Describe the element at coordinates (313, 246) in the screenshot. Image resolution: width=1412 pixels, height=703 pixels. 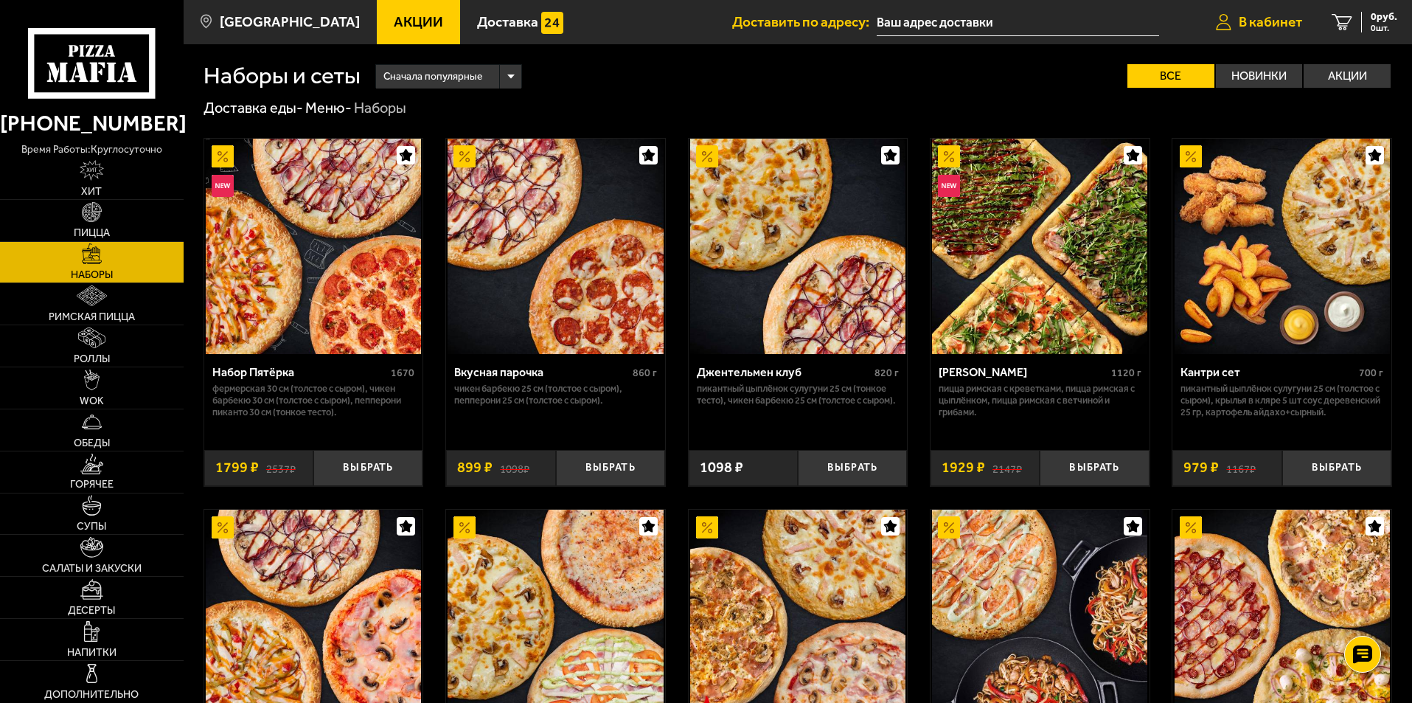
I see `img: Набор Пятёрка` at that location.